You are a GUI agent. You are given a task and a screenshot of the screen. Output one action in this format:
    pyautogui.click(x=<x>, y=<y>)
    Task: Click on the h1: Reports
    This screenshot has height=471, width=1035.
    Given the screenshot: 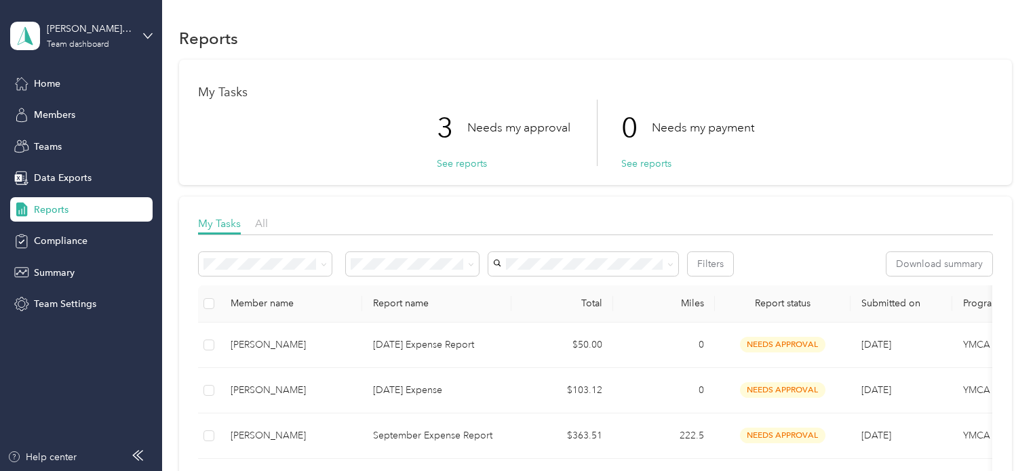 What is the action you would take?
    pyautogui.click(x=208, y=38)
    